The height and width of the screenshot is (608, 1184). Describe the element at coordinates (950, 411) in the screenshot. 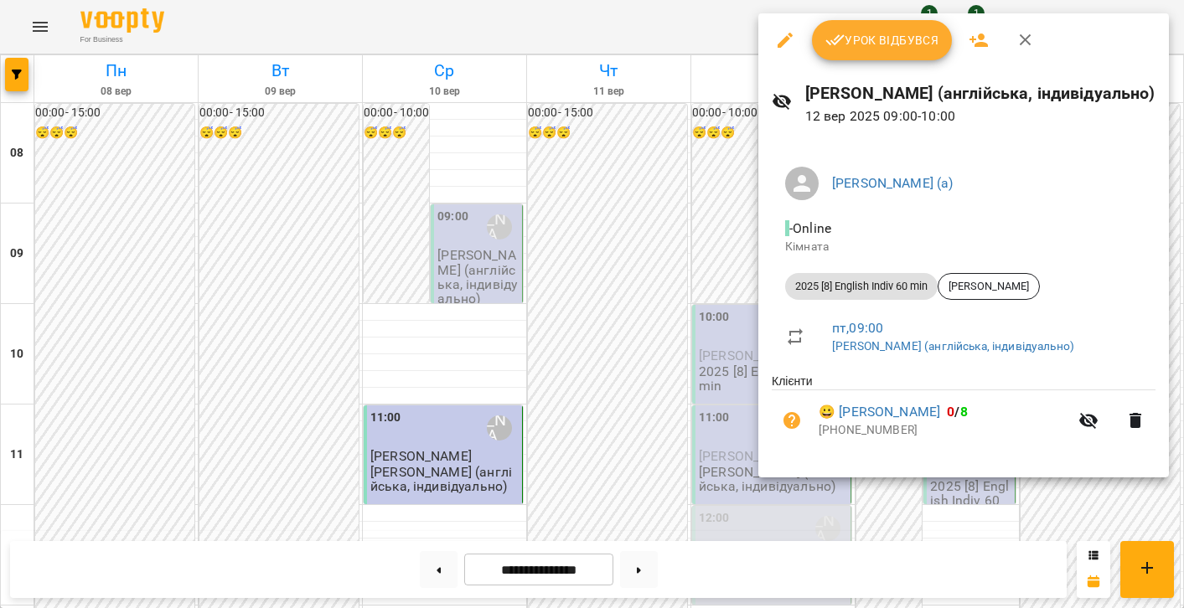

I see `span: 0` at that location.